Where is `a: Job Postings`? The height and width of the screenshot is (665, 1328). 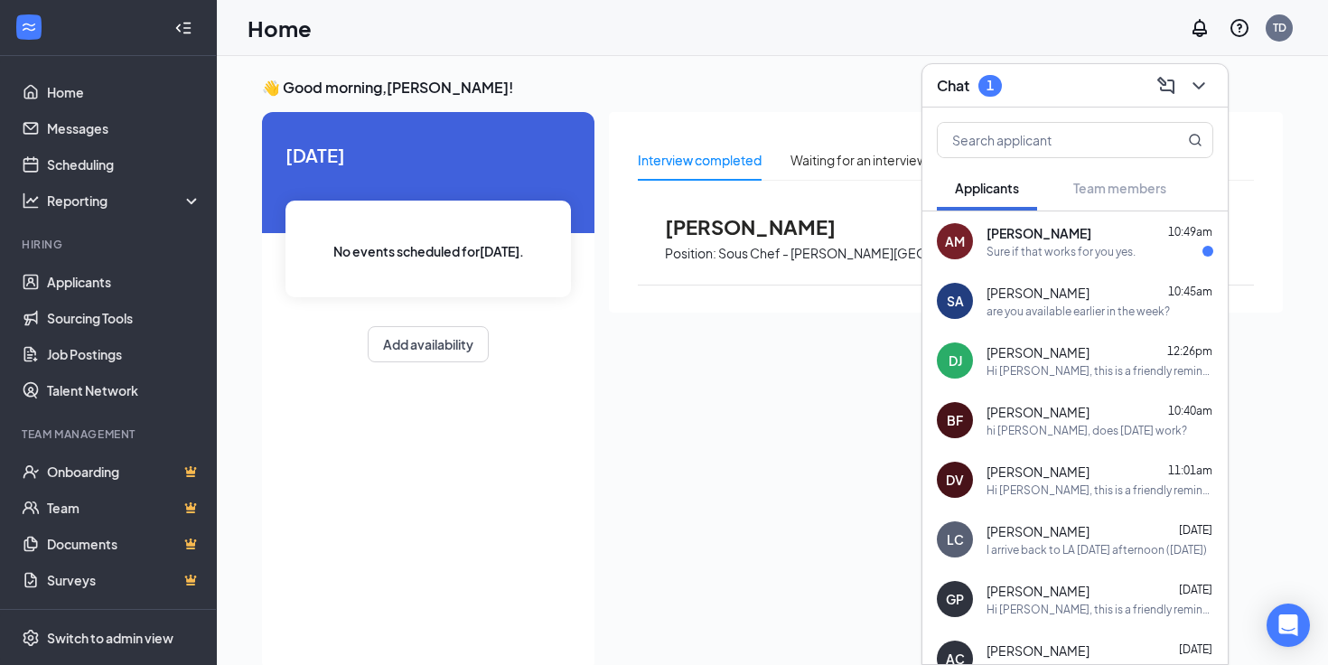
a: Job Postings is located at coordinates (124, 354).